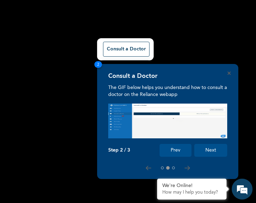 Image resolution: width=256 pixels, height=203 pixels. I want to click on div: We're Online!, so click(192, 186).